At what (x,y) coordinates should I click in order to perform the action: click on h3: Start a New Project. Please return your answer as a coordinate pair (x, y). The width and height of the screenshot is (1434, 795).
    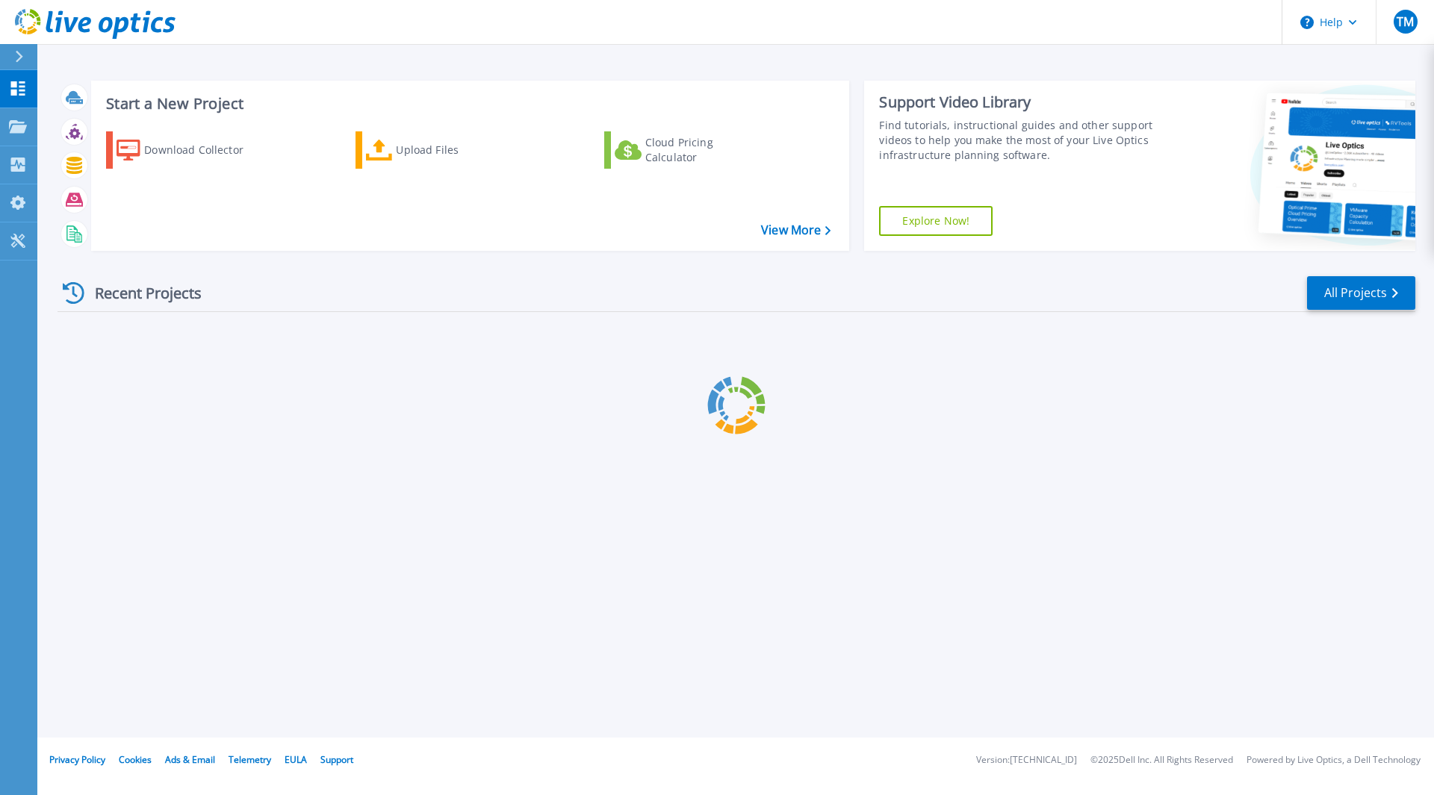
    Looking at the image, I should click on (468, 104).